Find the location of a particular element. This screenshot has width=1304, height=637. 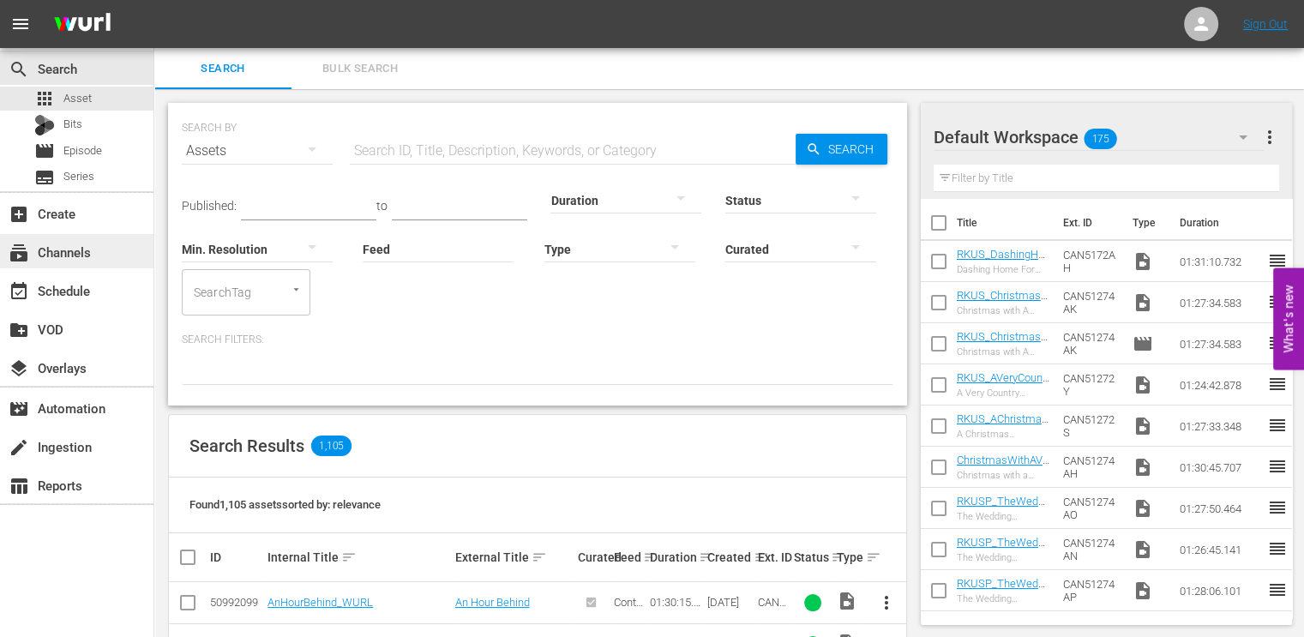

img: ans4CAIJ8jUAAAAAAAAAAAAAAAAAAAAAAAAgQb4GAAAAAAAAAAAAAAAAAAAAAAAAJMjXAAAAAAAAAAAAAAAAAAAAAAAAgAT5G... is located at coordinates (82, 24).